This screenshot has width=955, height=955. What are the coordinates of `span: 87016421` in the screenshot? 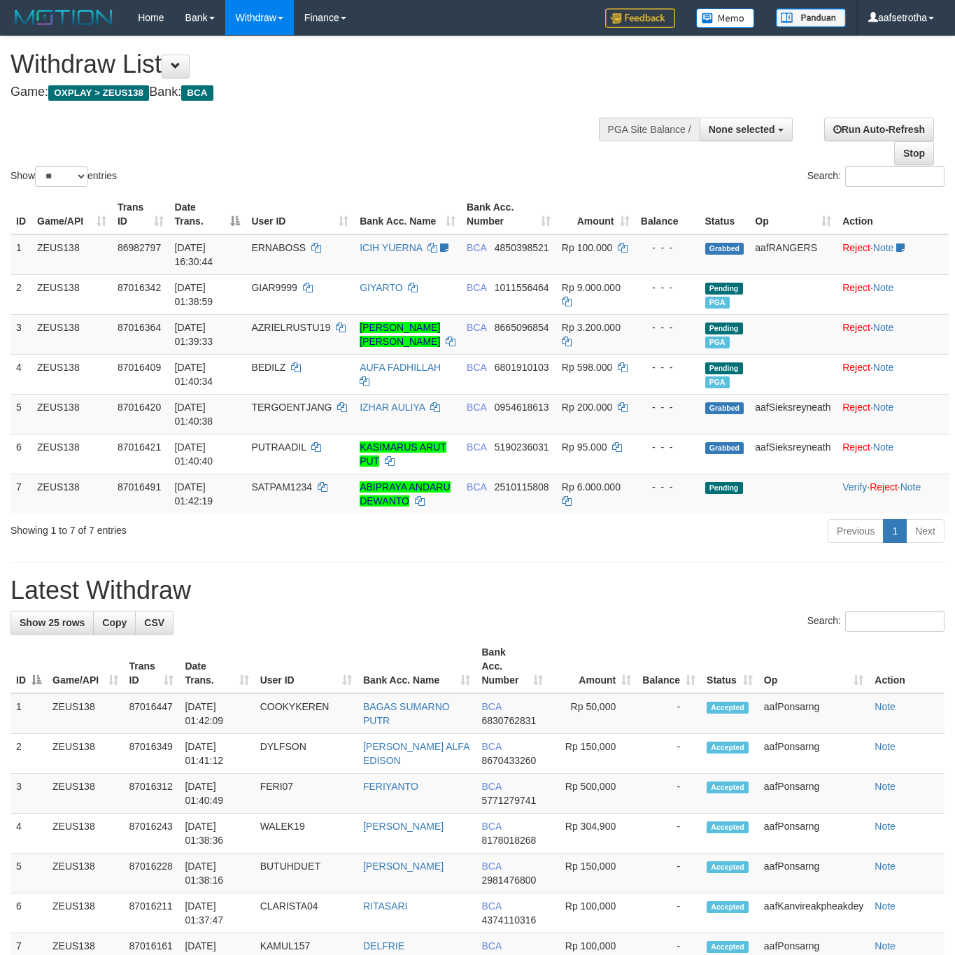 It's located at (139, 447).